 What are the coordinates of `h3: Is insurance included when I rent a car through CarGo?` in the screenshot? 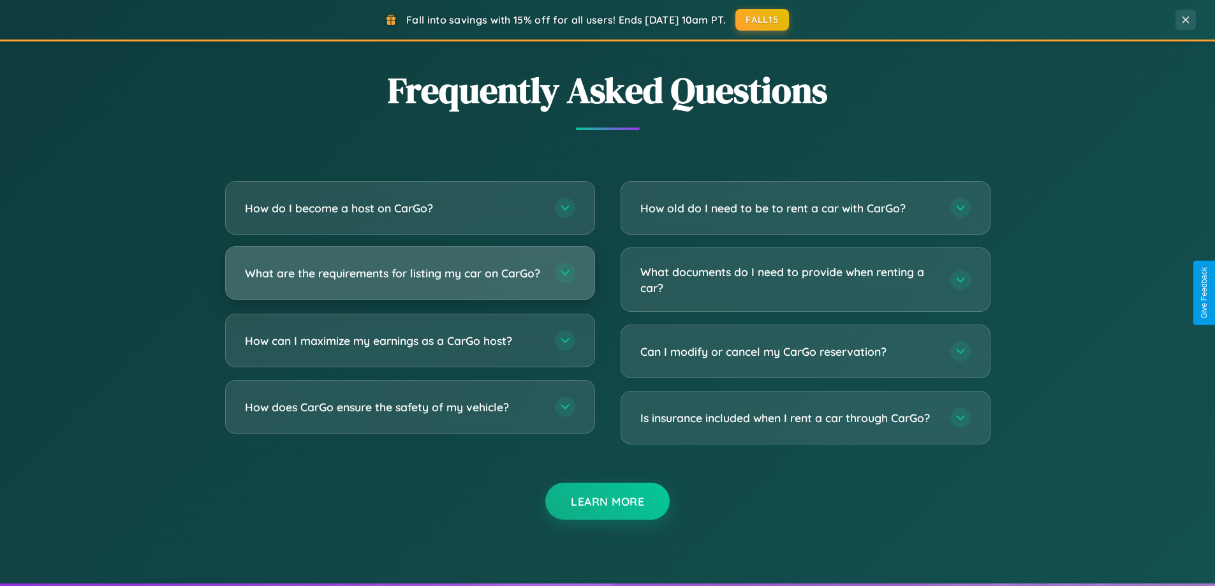 It's located at (789, 418).